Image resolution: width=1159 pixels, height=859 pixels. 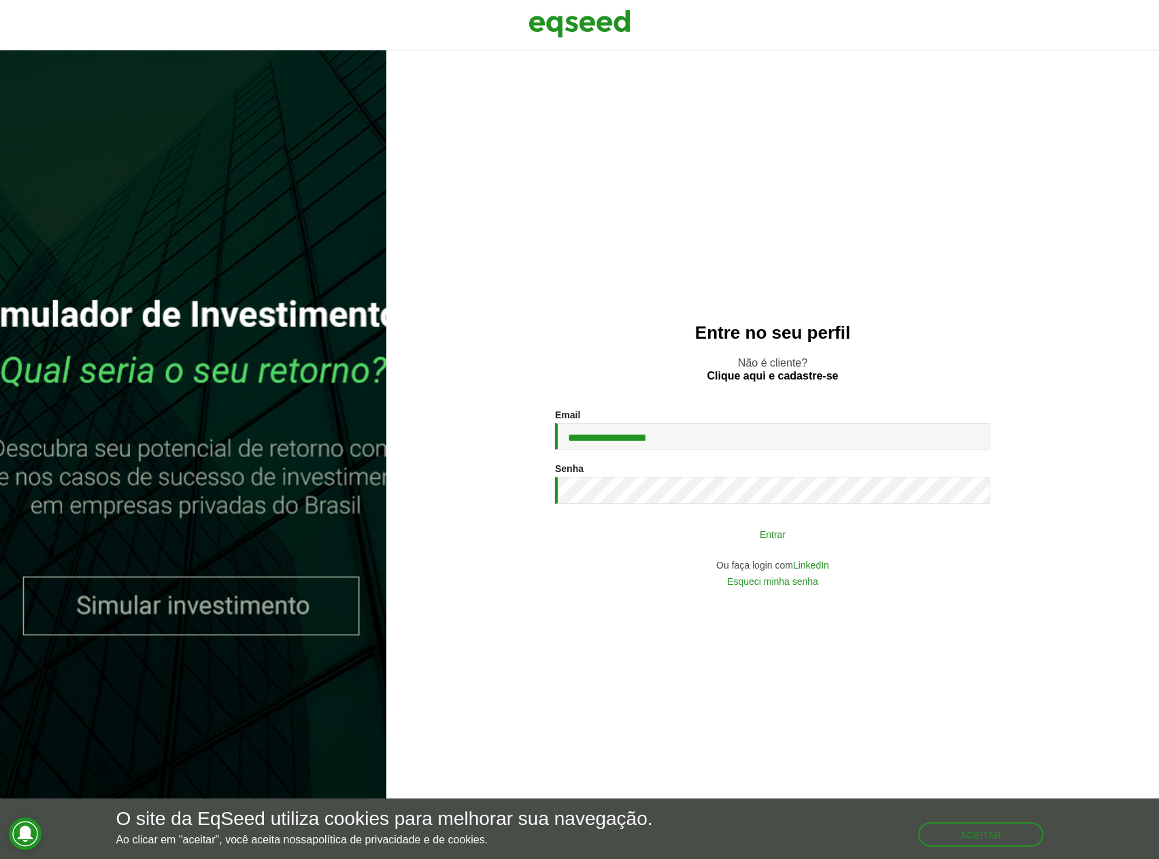 I want to click on a: Esqueci minha senha, so click(x=772, y=581).